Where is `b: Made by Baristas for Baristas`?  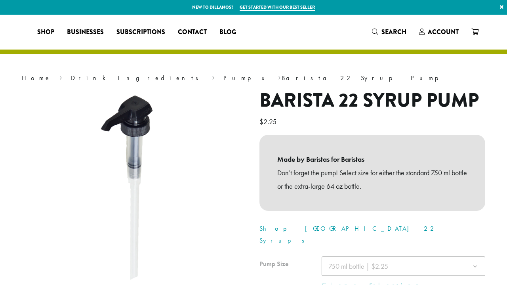 b: Made by Baristas for Baristas is located at coordinates (372, 159).